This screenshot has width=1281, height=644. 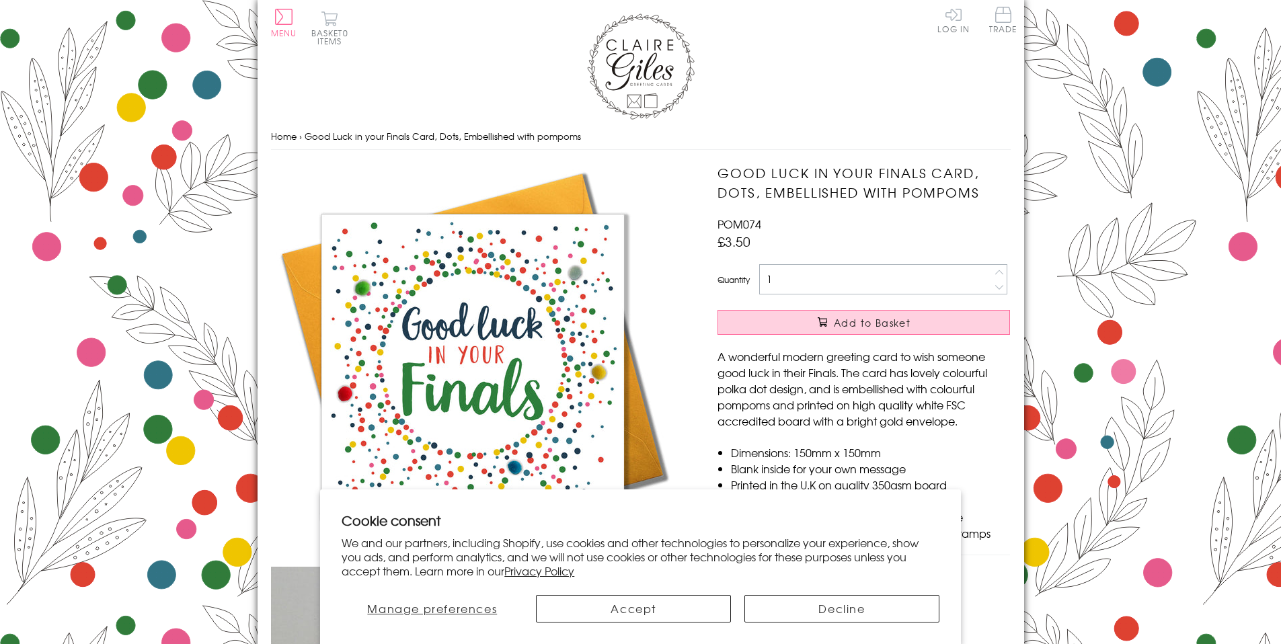 What do you see at coordinates (864, 389) in the screenshot?
I see `p: A wonderful modern greeting card to wish someone good luck in their Finals. The card has lovely c...` at bounding box center [864, 389].